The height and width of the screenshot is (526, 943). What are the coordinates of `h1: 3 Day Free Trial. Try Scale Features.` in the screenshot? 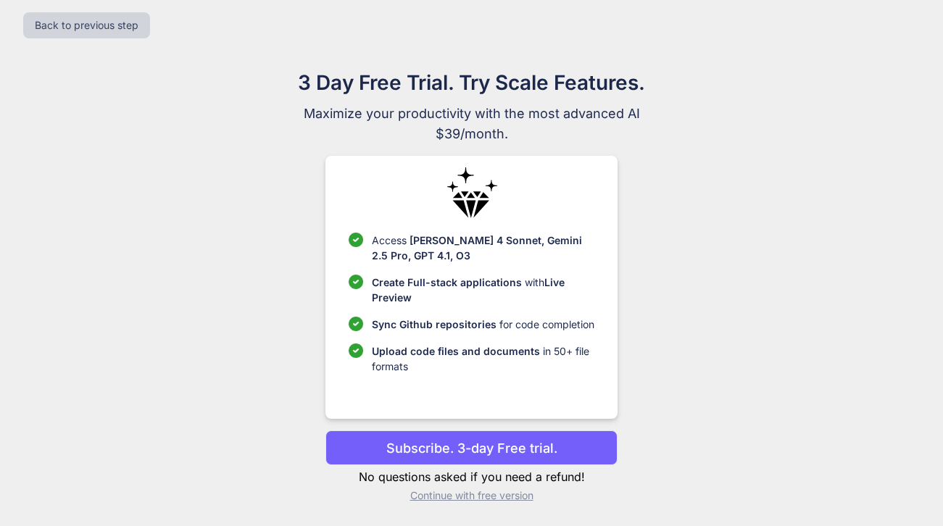 It's located at (472, 83).